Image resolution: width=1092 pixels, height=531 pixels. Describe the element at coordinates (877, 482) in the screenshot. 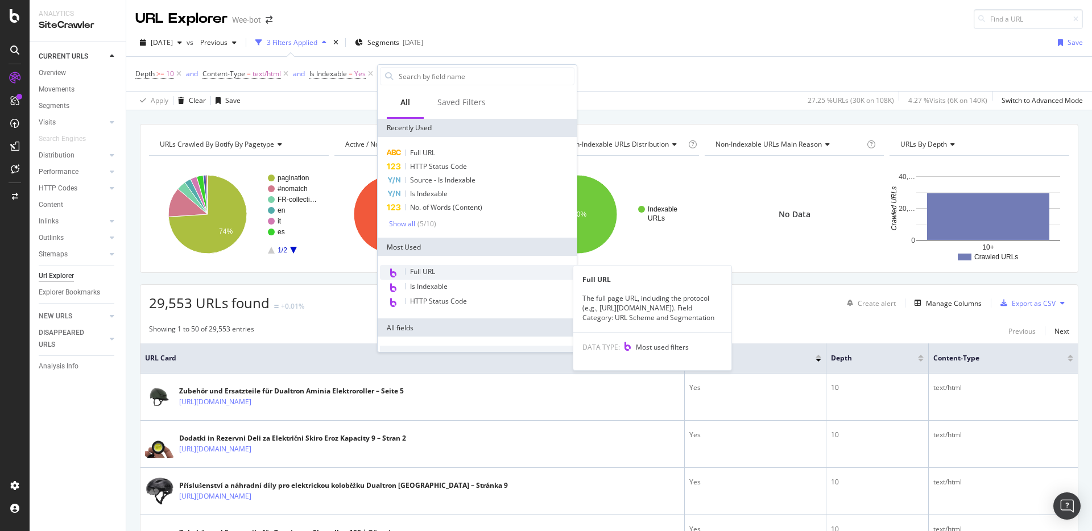

I see `div: 10` at that location.